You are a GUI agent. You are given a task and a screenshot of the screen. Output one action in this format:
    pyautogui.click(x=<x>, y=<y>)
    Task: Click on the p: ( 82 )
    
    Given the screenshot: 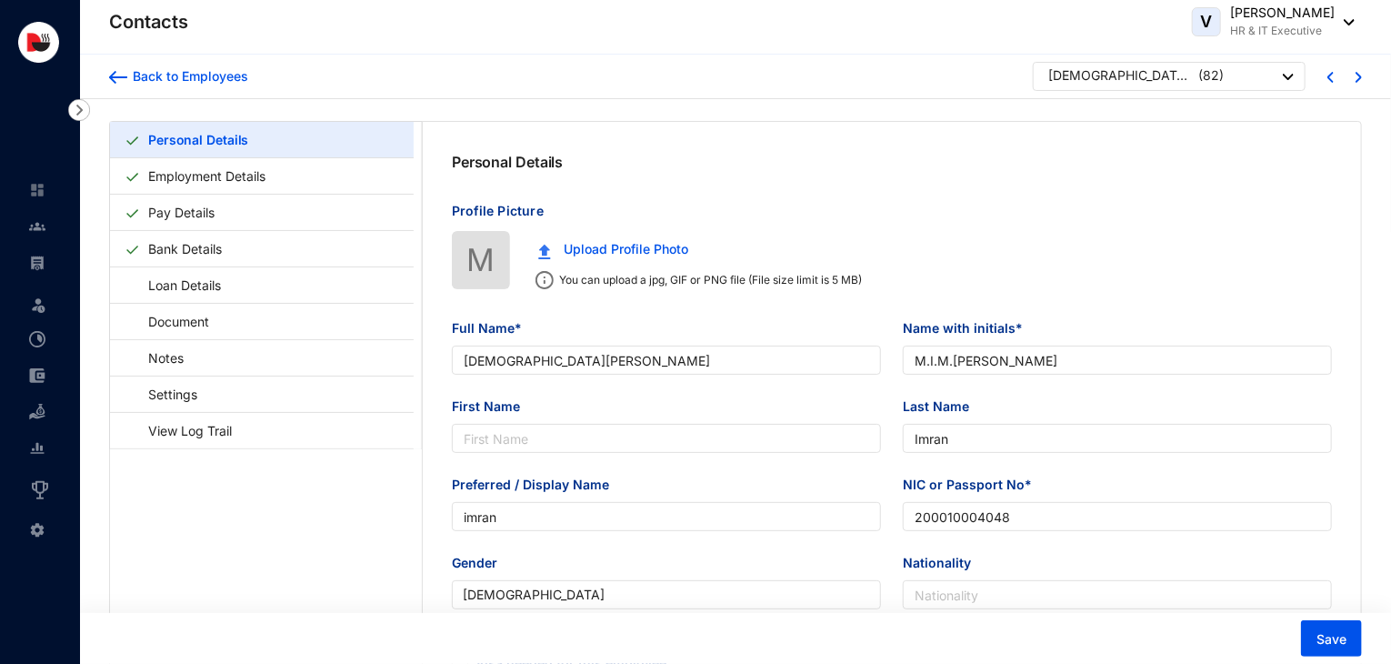 What is the action you would take?
    pyautogui.click(x=1211, y=77)
    